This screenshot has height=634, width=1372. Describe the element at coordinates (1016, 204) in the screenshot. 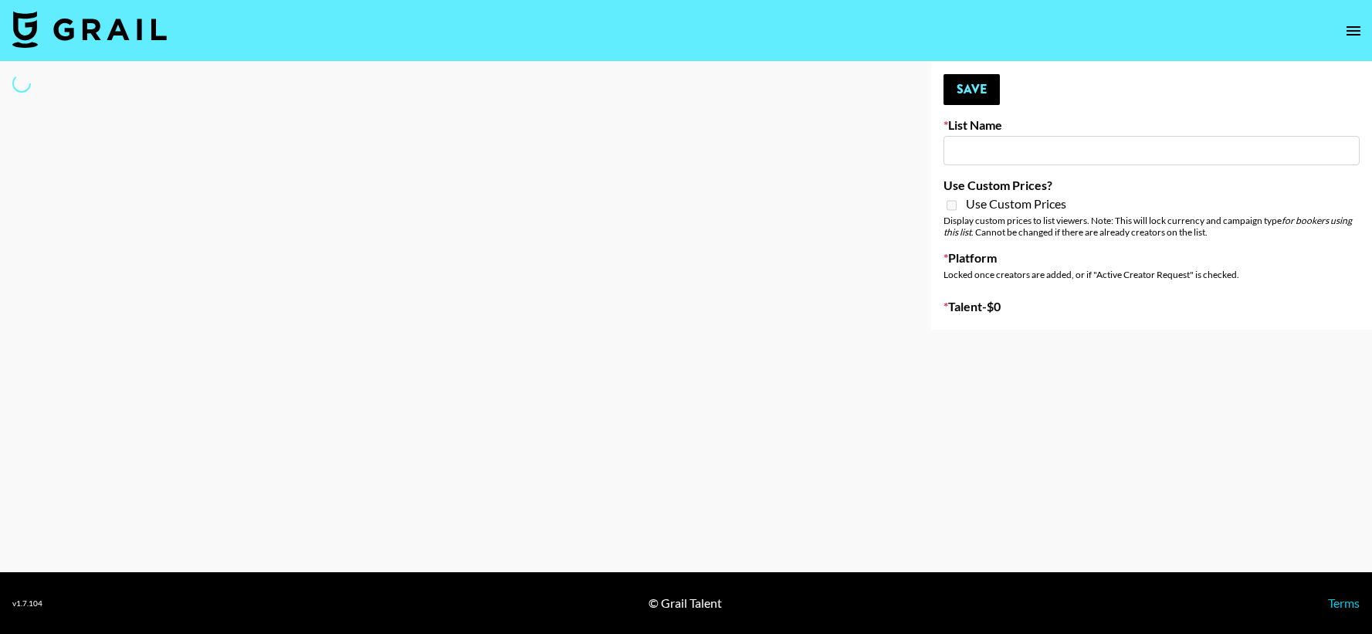

I see `span: Use Custom Prices` at that location.